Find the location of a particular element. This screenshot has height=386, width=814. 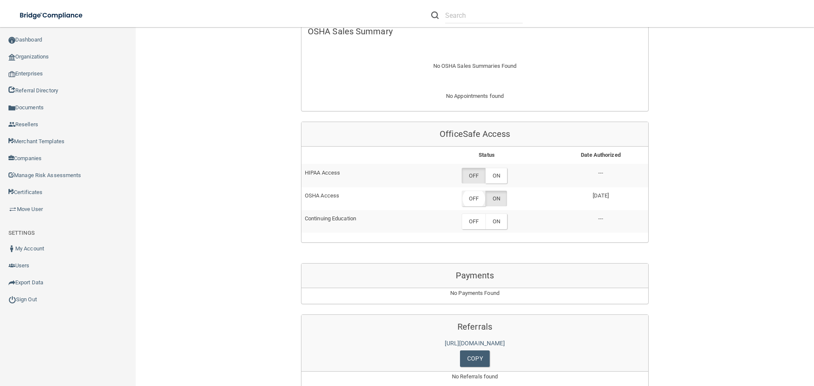

td: Continuing Education is located at coordinates (361, 221).